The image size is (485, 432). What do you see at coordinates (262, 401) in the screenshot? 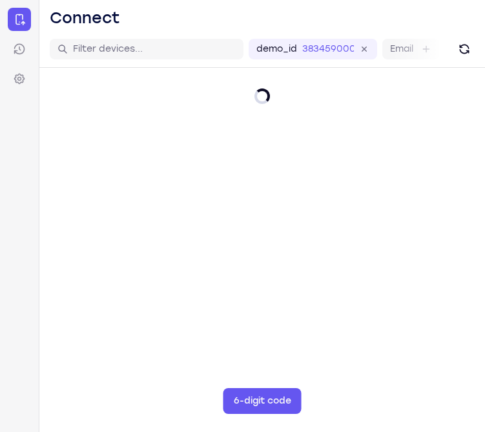
I see `button: 6-digit code` at bounding box center [262, 401].